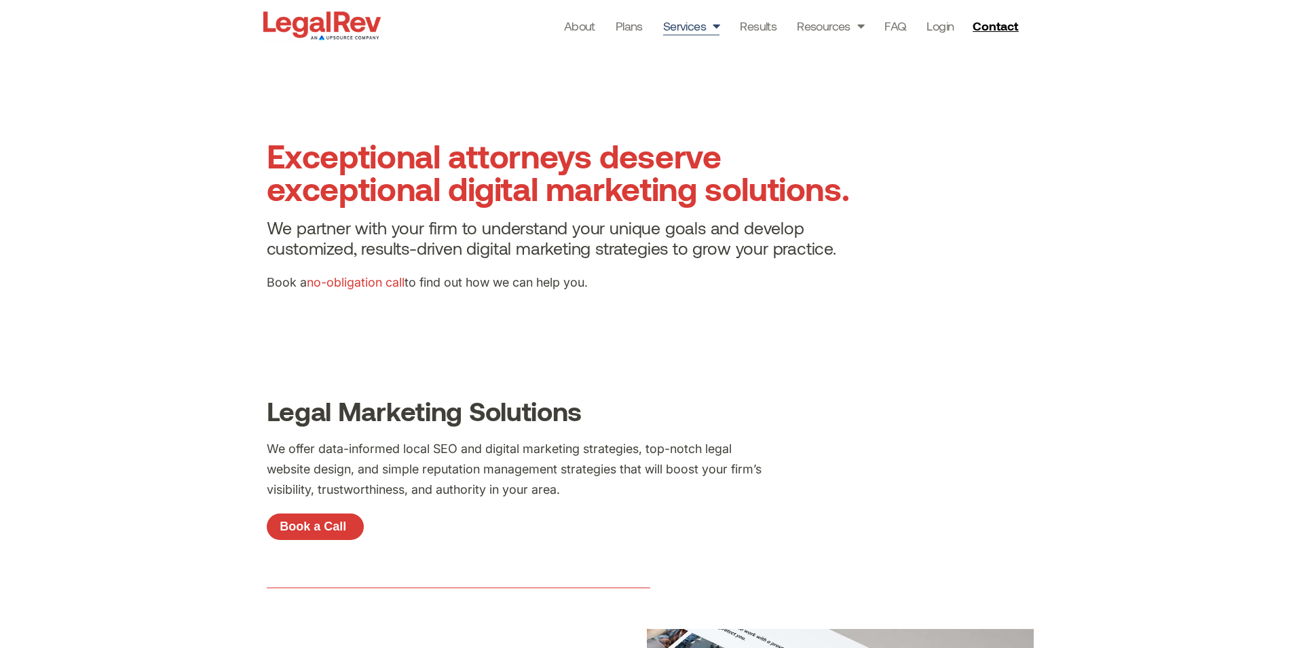 Image resolution: width=1293 pixels, height=648 pixels. Describe the element at coordinates (629, 26) in the screenshot. I see `a: Plans` at that location.